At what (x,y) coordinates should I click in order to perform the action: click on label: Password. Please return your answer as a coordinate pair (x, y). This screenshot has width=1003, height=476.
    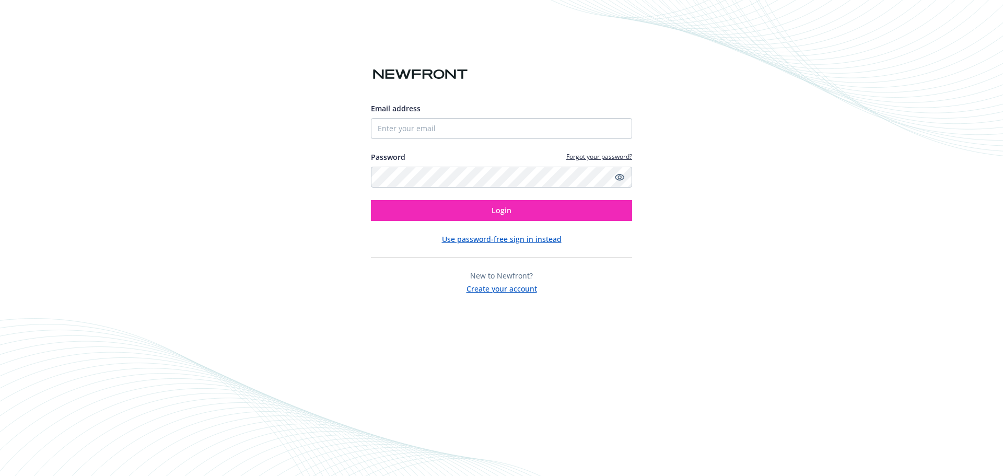
    Looking at the image, I should click on (388, 157).